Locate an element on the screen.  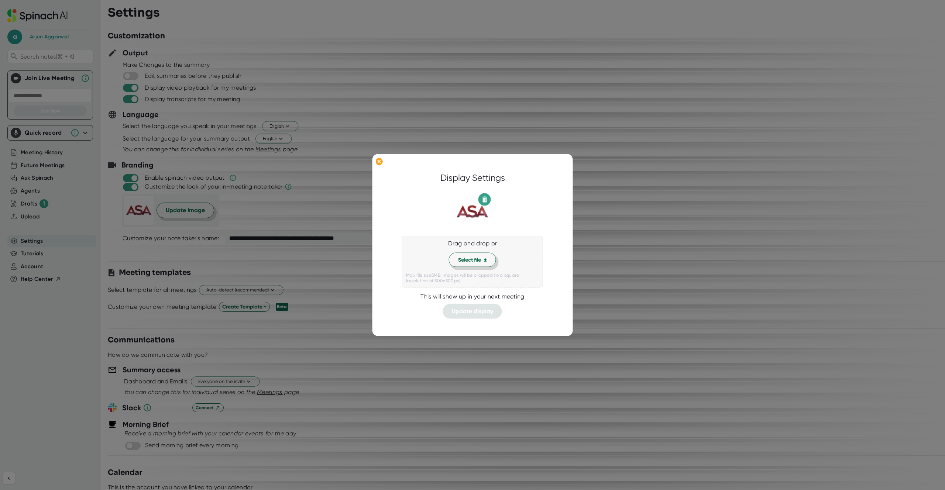
div: Drag and drop or is located at coordinates (473, 244).